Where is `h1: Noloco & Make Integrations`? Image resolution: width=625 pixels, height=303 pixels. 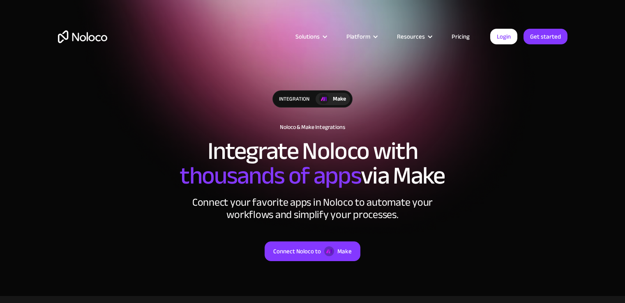 h1: Noloco & Make Integrations is located at coordinates (313, 127).